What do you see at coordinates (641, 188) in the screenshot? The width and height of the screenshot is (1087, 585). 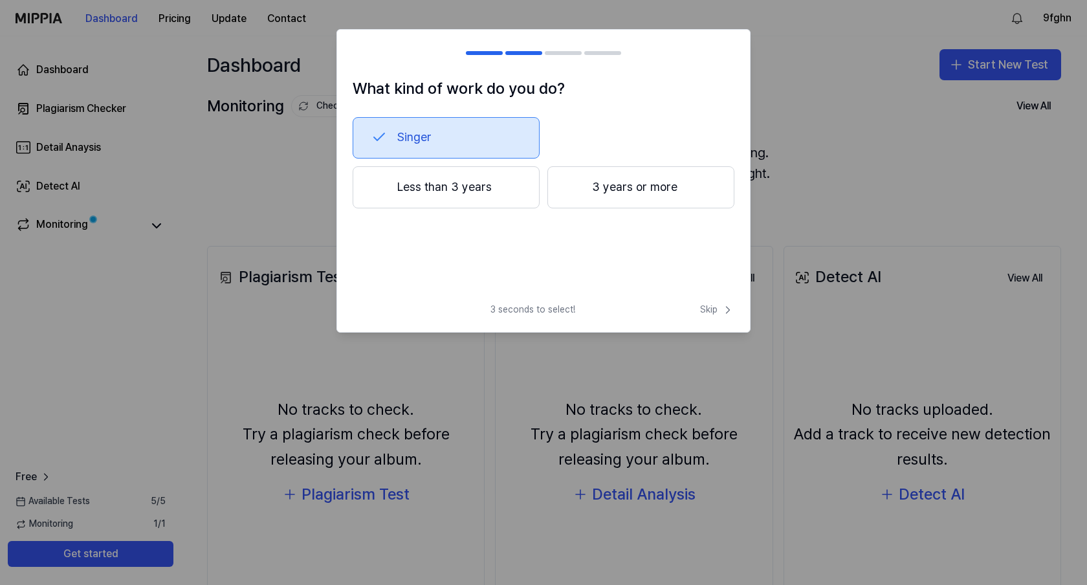 I see `button: 3 years or more` at bounding box center [641, 188].